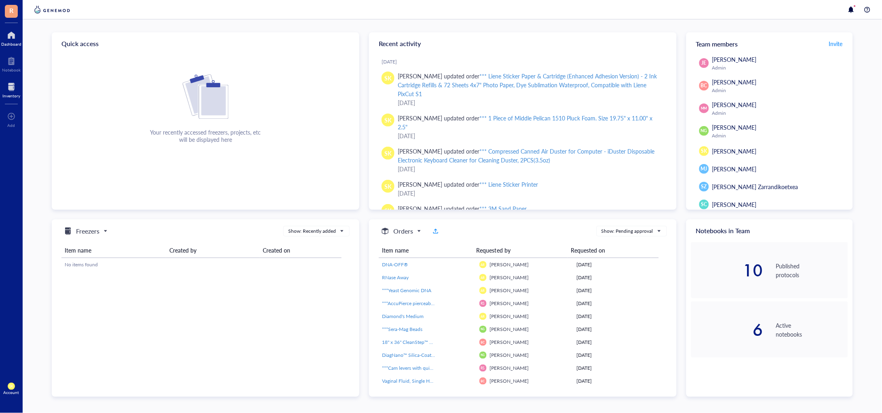  Describe the element at coordinates (483, 368) in the screenshot. I see `span: RS` at that location.